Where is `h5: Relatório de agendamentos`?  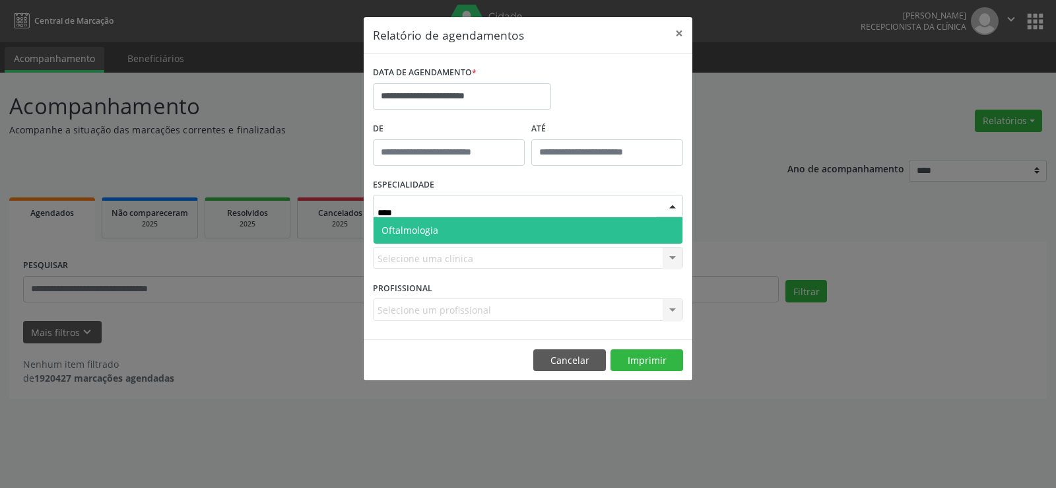
h5: Relatório de agendamentos is located at coordinates (448, 35).